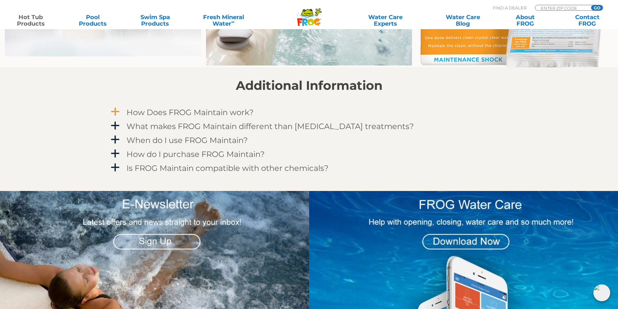  Describe the element at coordinates (223, 20) in the screenshot. I see `a: Fresh MineralWater∞` at that location.